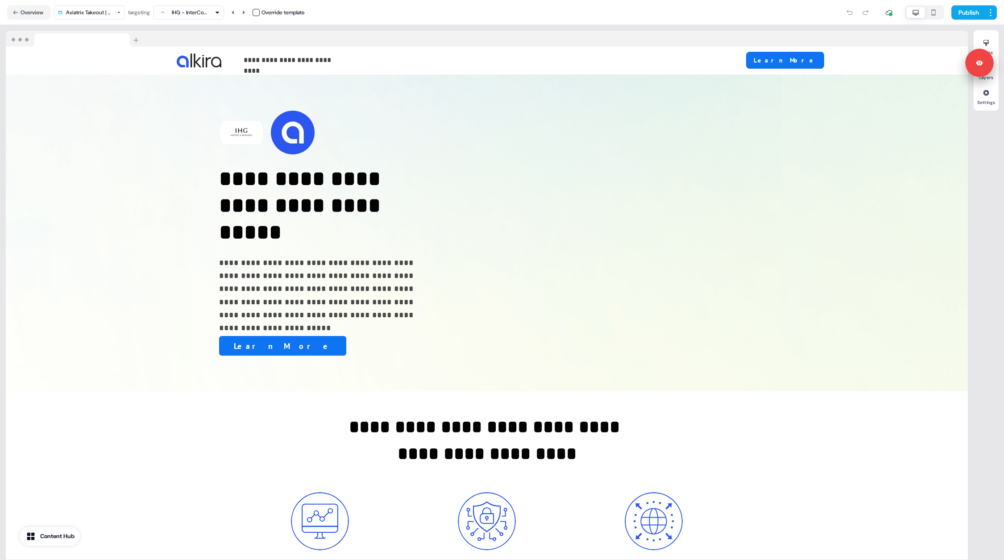 The image size is (1004, 560). What do you see at coordinates (74, 39) in the screenshot?
I see `img: Browser topbar` at bounding box center [74, 39].